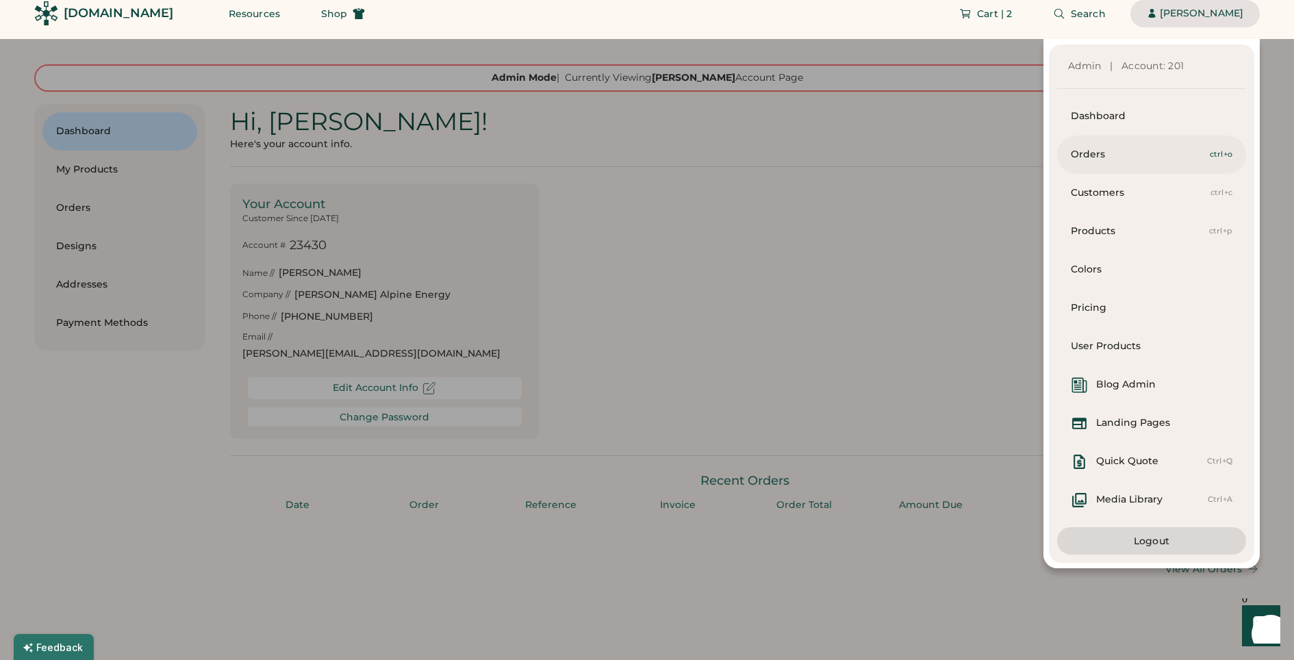  What do you see at coordinates (46, 13) in the screenshot?
I see `img: Rendered Logo - Screens` at bounding box center [46, 13].